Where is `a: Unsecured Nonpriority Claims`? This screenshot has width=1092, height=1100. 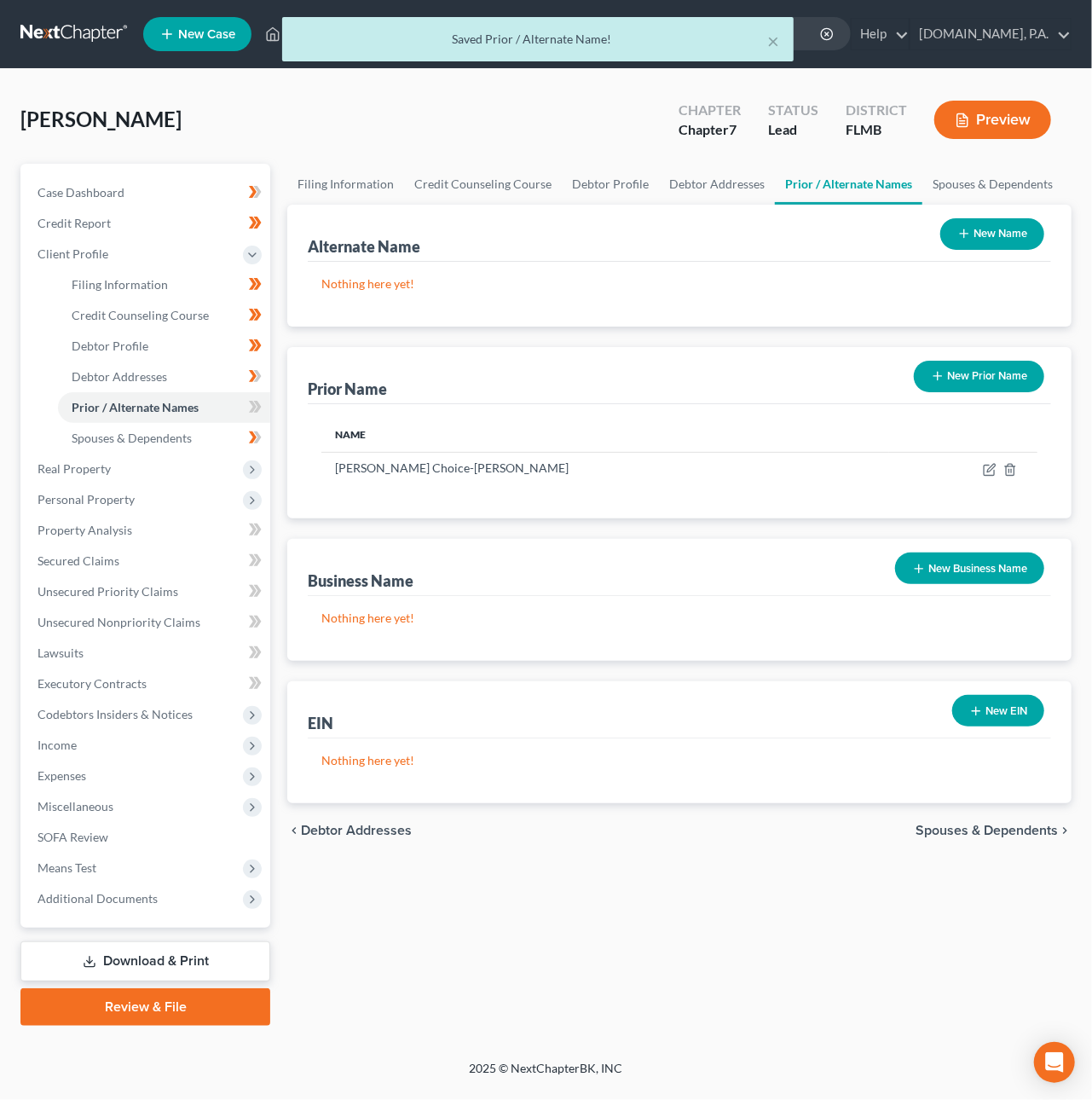
a: Unsecured Nonpriority Claims is located at coordinates (146, 622).